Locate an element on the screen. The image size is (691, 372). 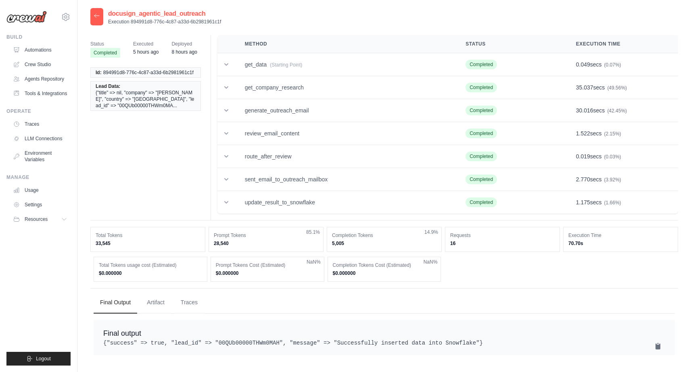
span: Id: is located at coordinates (98, 73).